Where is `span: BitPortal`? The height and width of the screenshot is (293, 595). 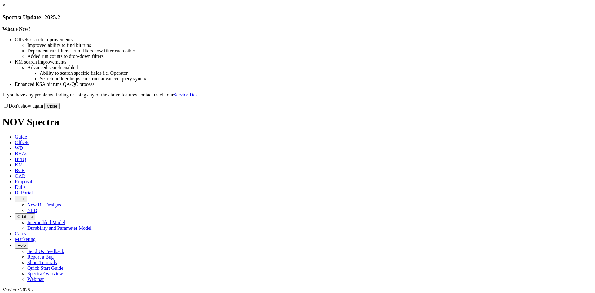
span: BitPortal is located at coordinates (24, 192).